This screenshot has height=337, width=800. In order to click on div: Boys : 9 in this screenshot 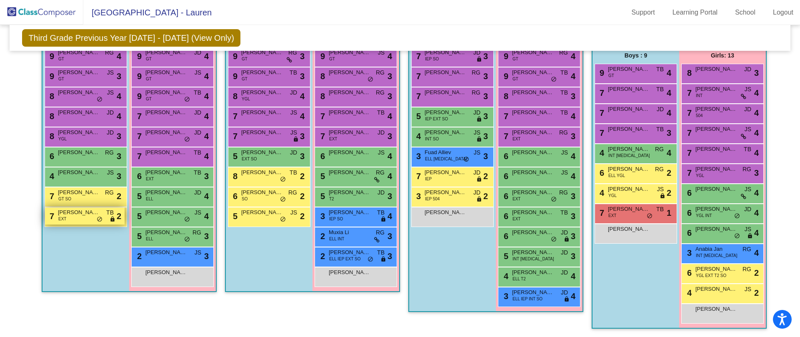, I will do `click(636, 55)`.